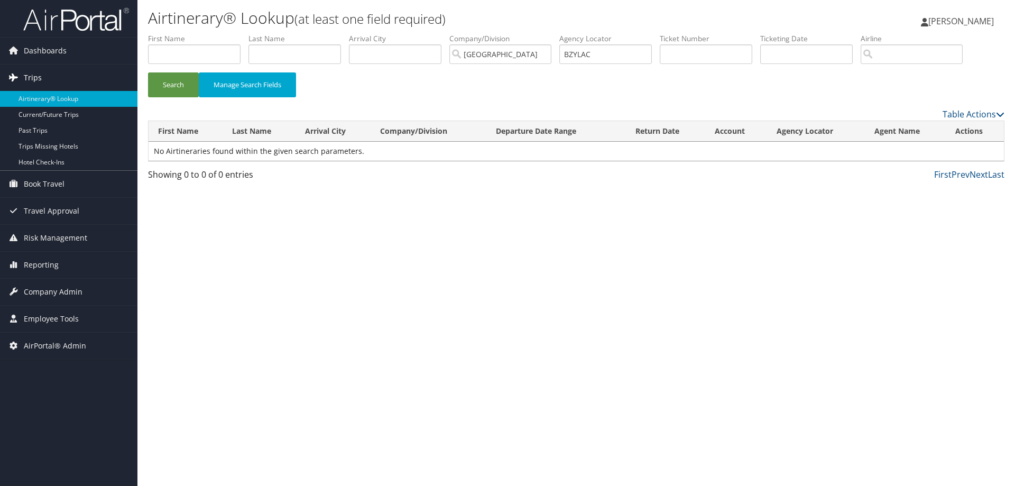 The width and height of the screenshot is (1015, 486). What do you see at coordinates (299, 39) in the screenshot?
I see `label: Last Name` at bounding box center [299, 39].